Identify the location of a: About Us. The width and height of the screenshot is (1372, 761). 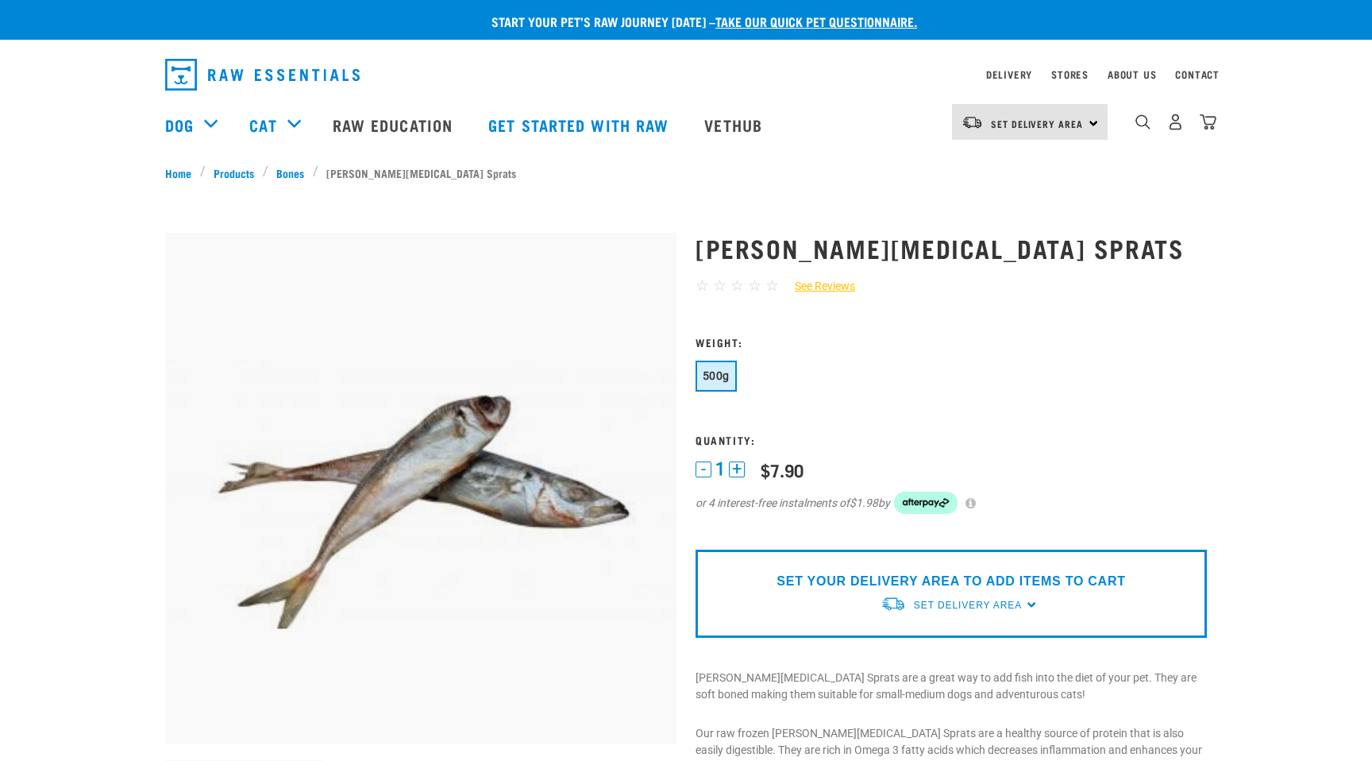
(1132, 74).